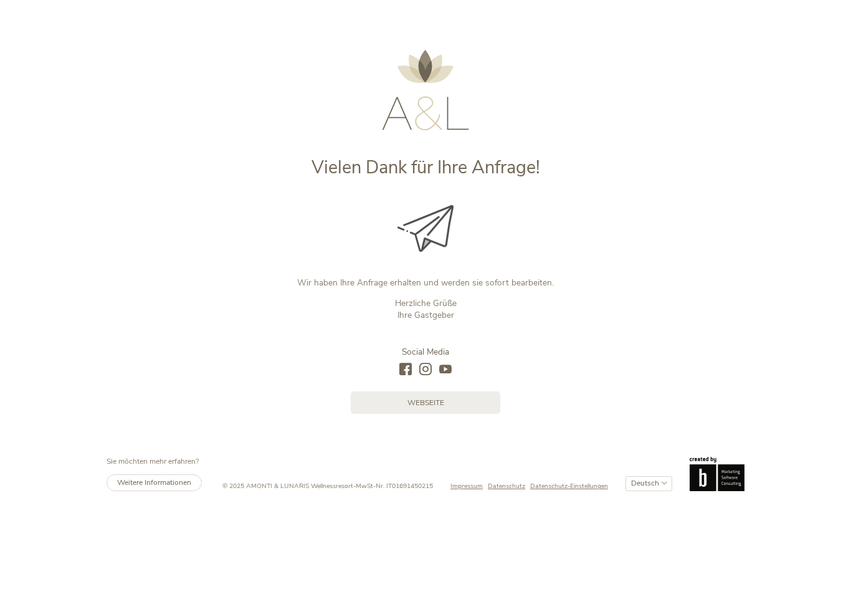  I want to click on p: Wir haben Ihre Anfrage erhalten und werden sie sofort bearbeiten., so click(426, 282).